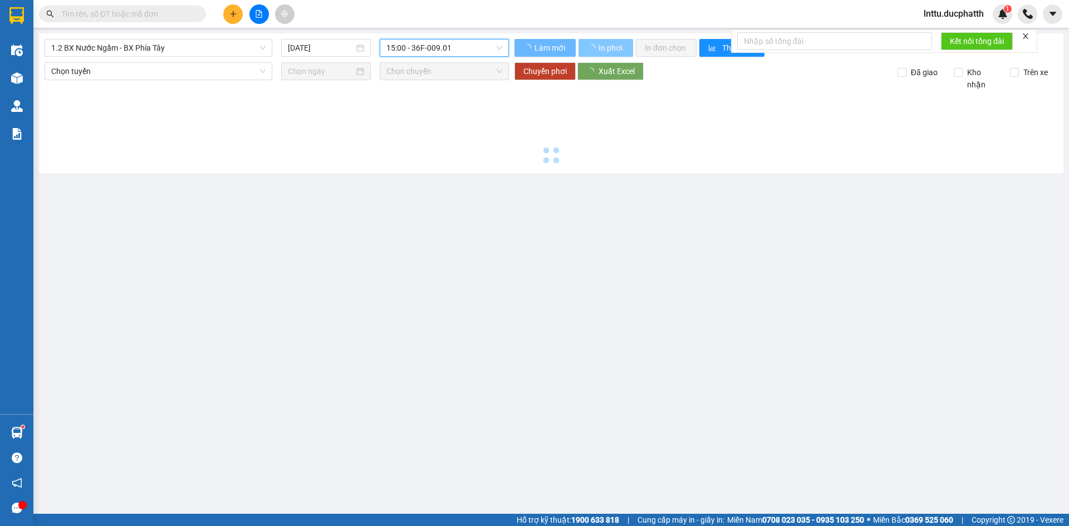 Image resolution: width=1069 pixels, height=526 pixels. Describe the element at coordinates (1002, 14) in the screenshot. I see `img: icon-new-feature` at that location.